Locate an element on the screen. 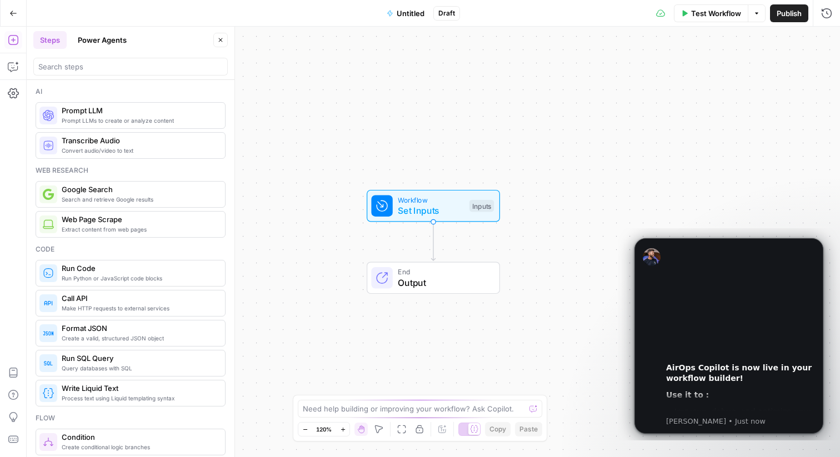  div: Code is located at coordinates (130, 249).